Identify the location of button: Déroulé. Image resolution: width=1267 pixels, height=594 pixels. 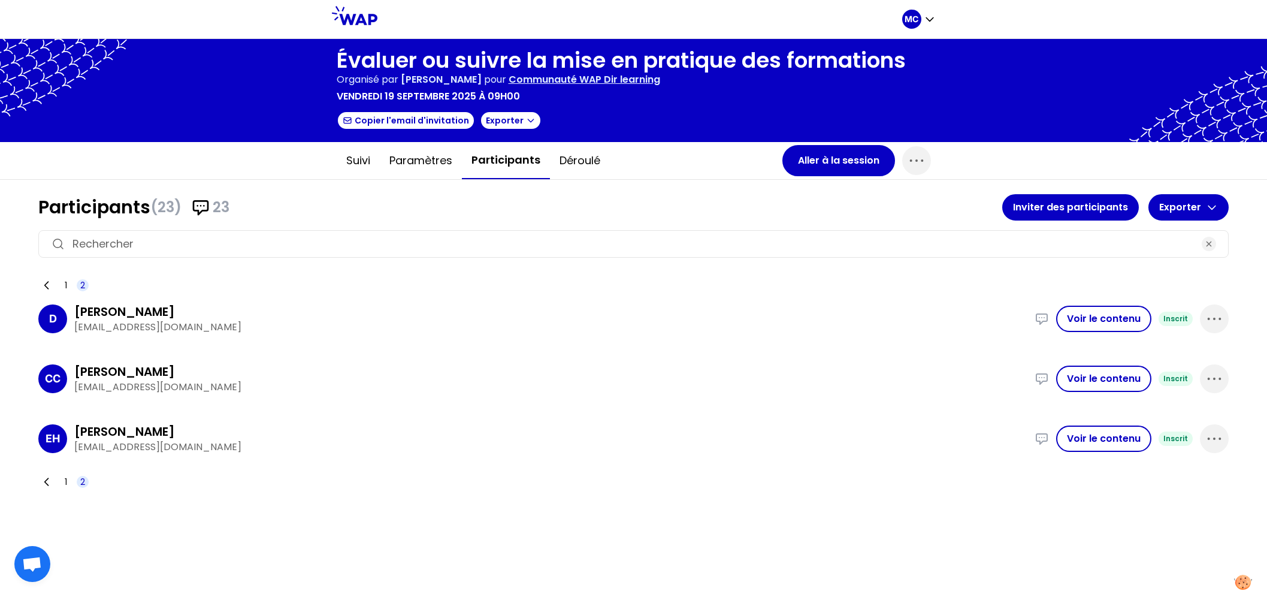
(580, 161).